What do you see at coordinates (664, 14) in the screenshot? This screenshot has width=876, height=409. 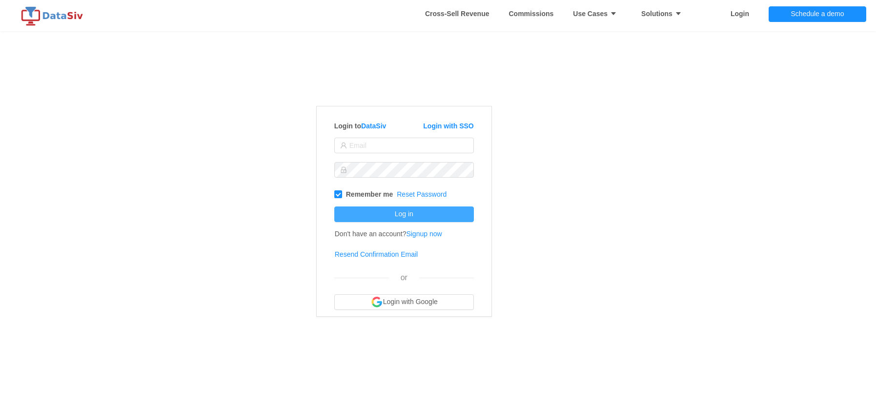 I see `strong: Solutions` at bounding box center [664, 14].